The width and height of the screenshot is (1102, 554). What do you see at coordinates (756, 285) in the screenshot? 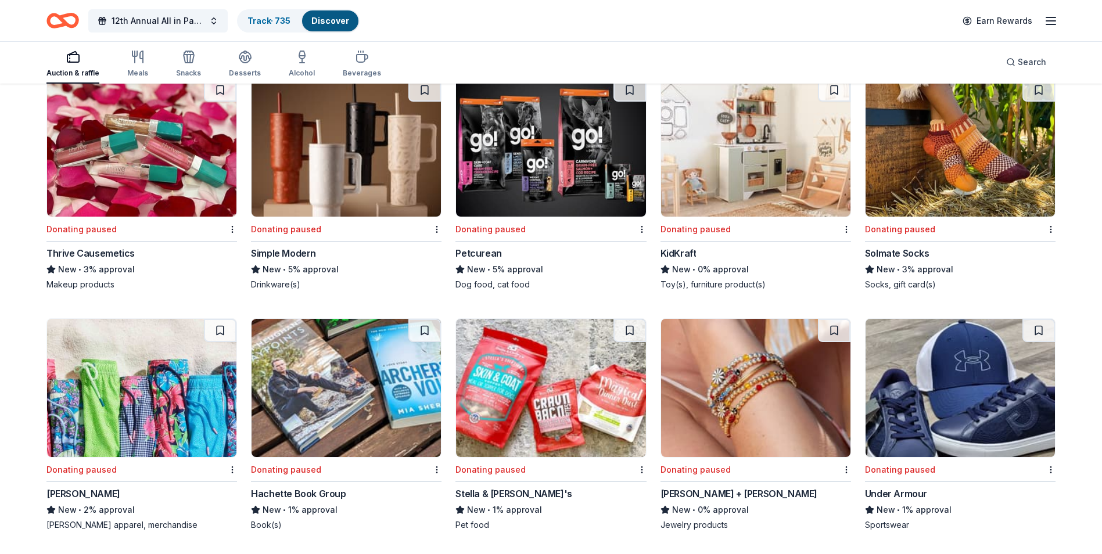
I see `div: Toy(s), furniture product(s)` at bounding box center [756, 285].